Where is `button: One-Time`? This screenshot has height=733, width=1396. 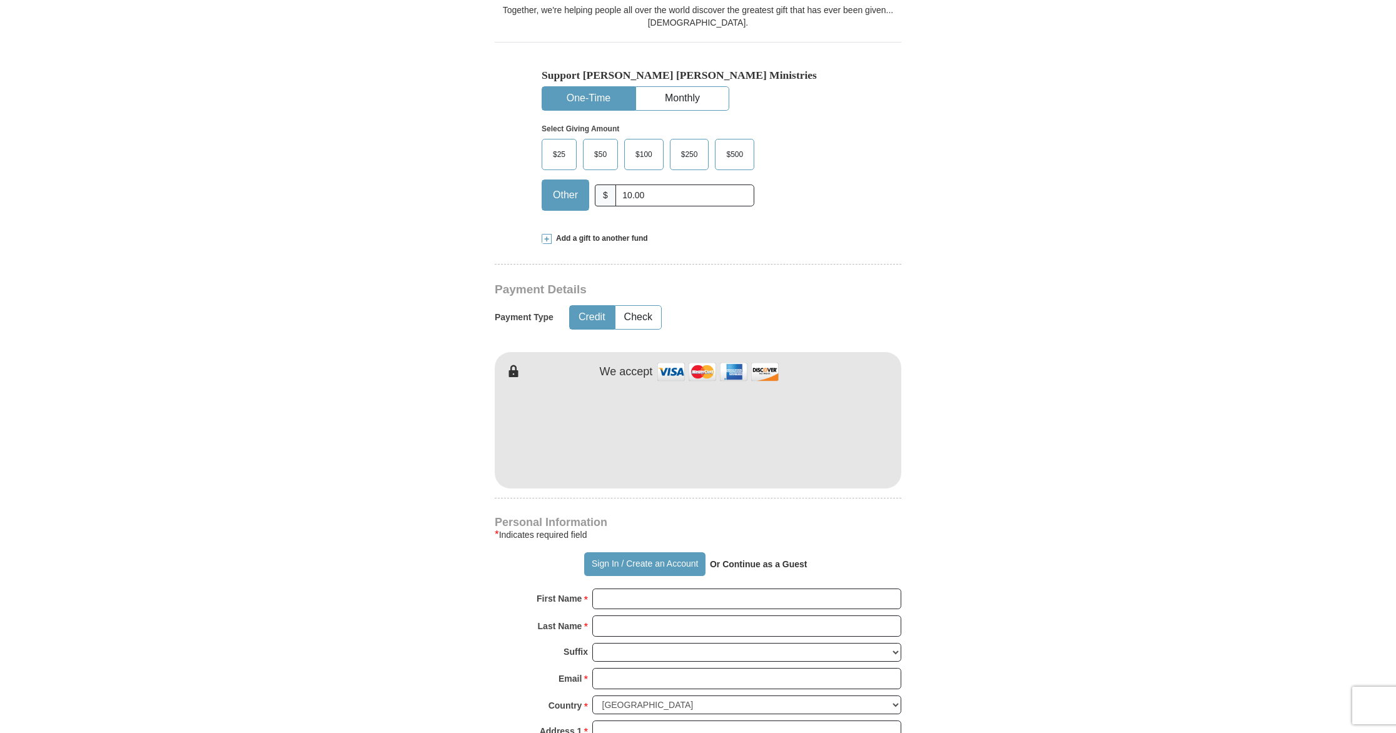
button: One-Time is located at coordinates (589, 98).